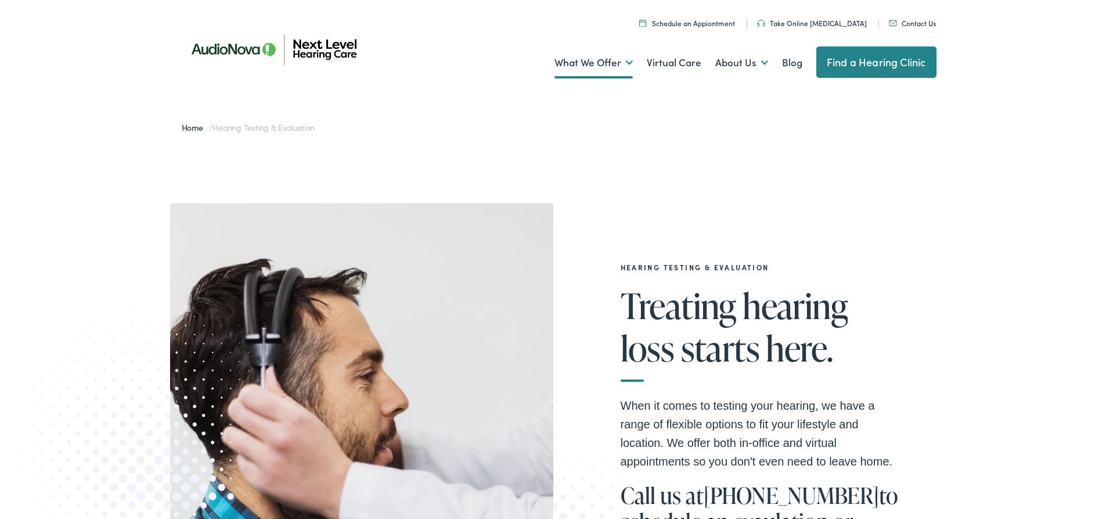 This screenshot has width=1106, height=519. What do you see at coordinates (594, 63) in the screenshot?
I see `a: What We Offer` at bounding box center [594, 63].